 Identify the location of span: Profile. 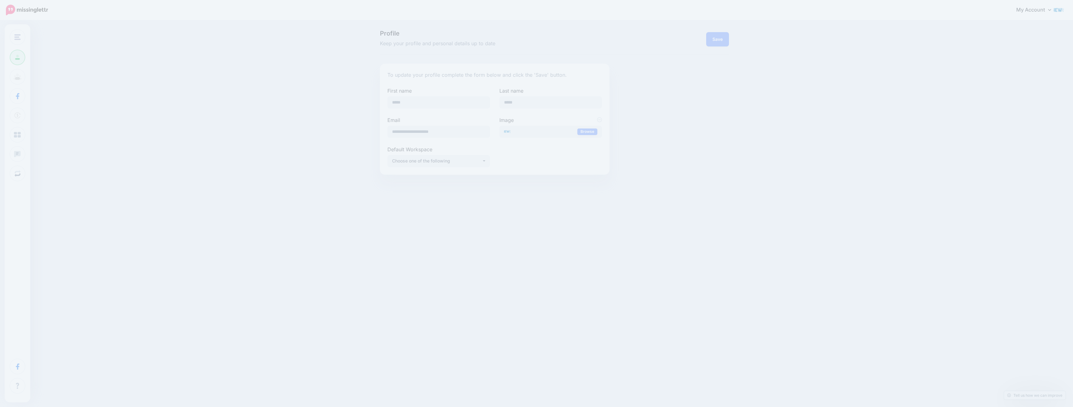
(495, 33).